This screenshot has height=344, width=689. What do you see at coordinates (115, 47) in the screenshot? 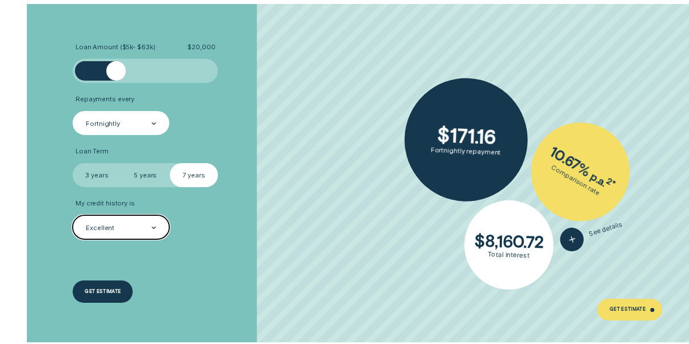
I see `span: Loan Amount ( $5k - $63k )` at bounding box center [115, 47].